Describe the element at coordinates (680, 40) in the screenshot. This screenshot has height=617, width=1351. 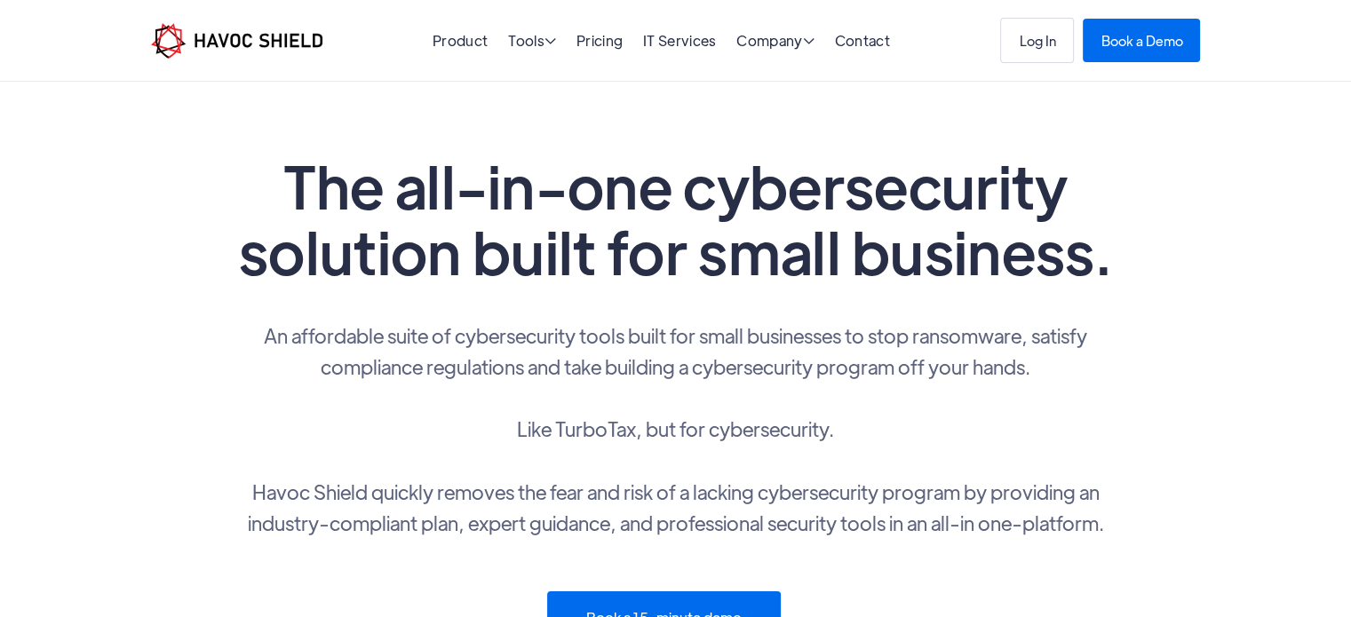
I see `a: IT Services` at that location.